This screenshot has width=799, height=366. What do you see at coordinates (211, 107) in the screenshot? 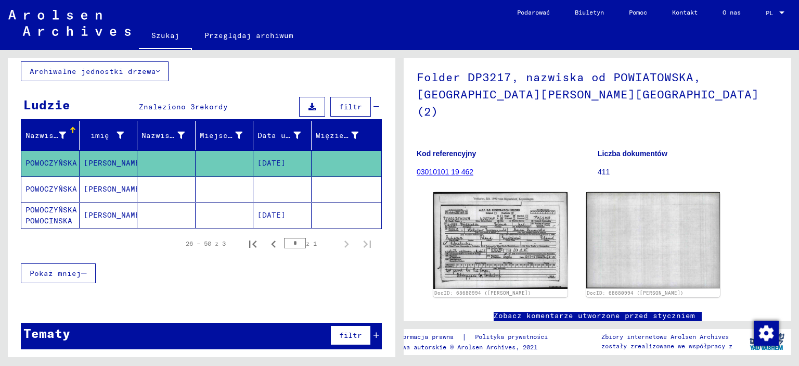
I see `font: rekordy` at bounding box center [211, 107].